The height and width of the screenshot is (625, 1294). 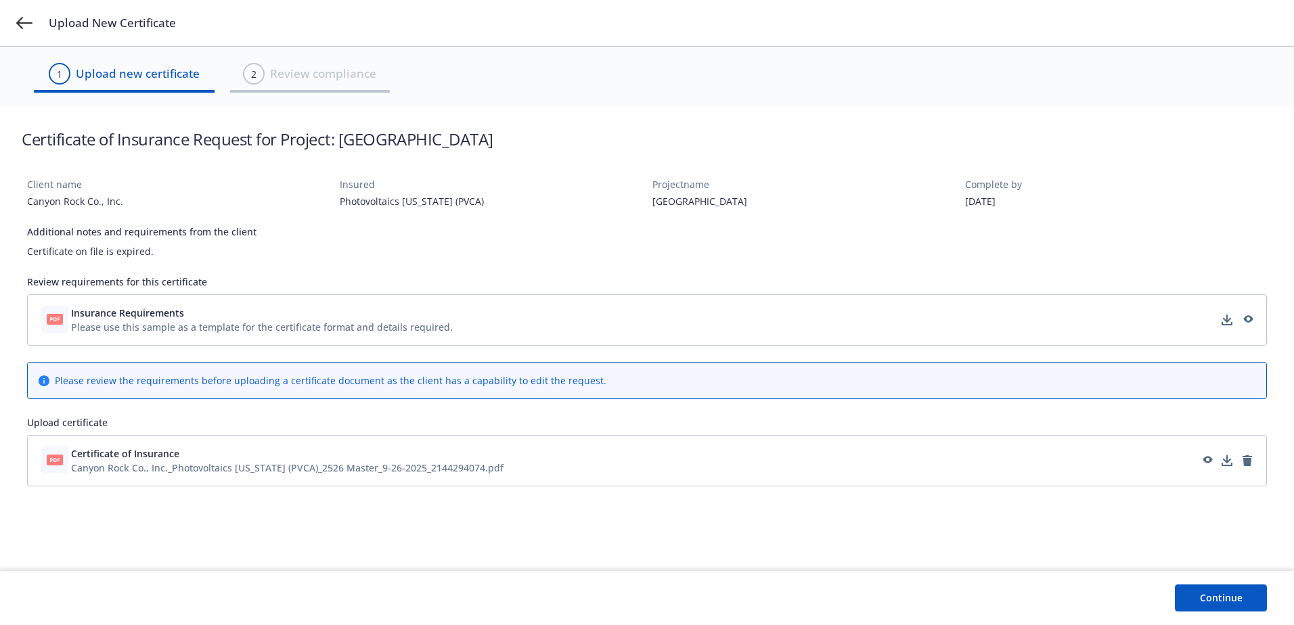 I want to click on span: Upload new certificate, so click(x=137, y=74).